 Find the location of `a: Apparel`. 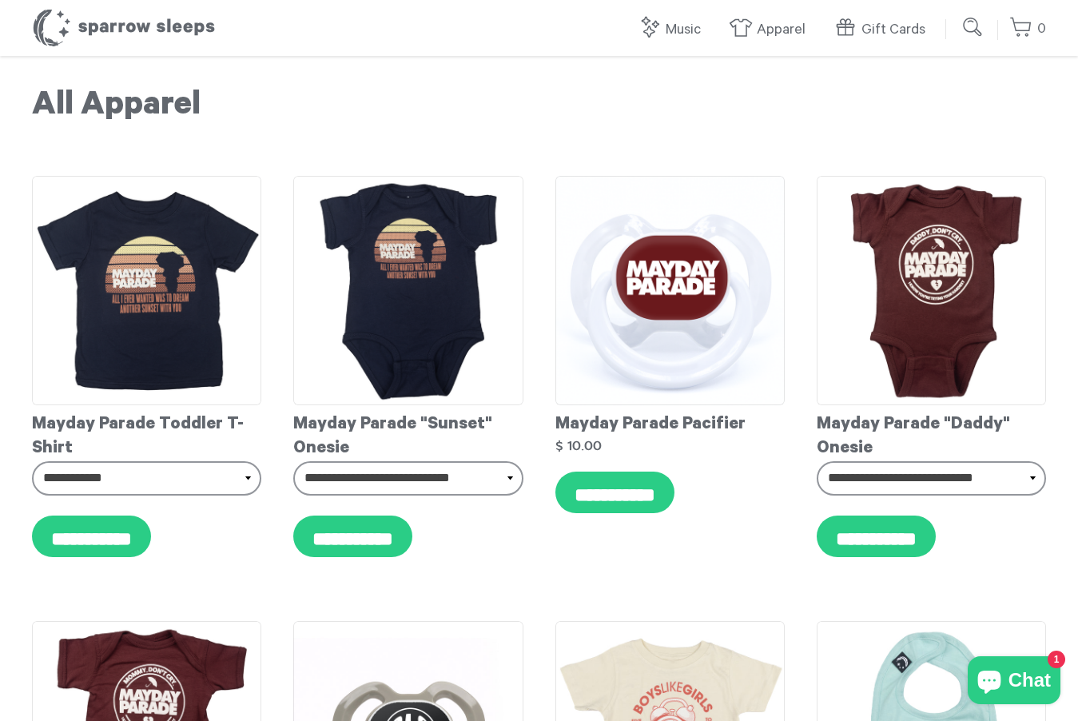

a: Apparel is located at coordinates (771, 30).